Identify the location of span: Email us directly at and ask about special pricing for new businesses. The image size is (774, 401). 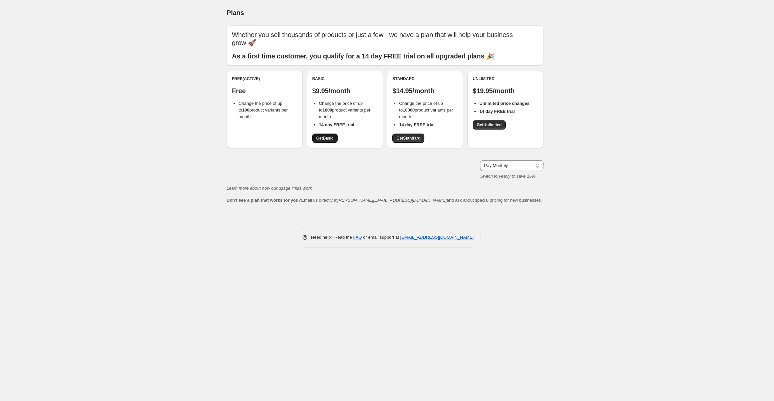
(384, 200).